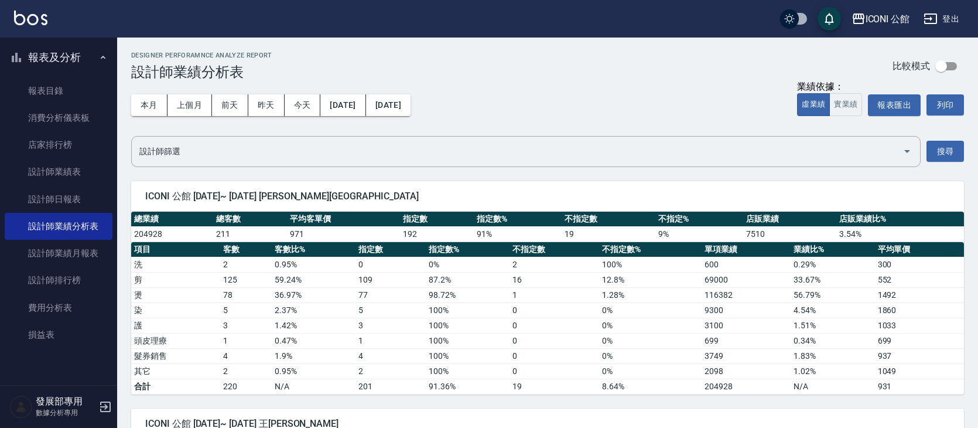 The width and height of the screenshot is (978, 428). Describe the element at coordinates (920, 356) in the screenshot. I see `td: 937` at that location.